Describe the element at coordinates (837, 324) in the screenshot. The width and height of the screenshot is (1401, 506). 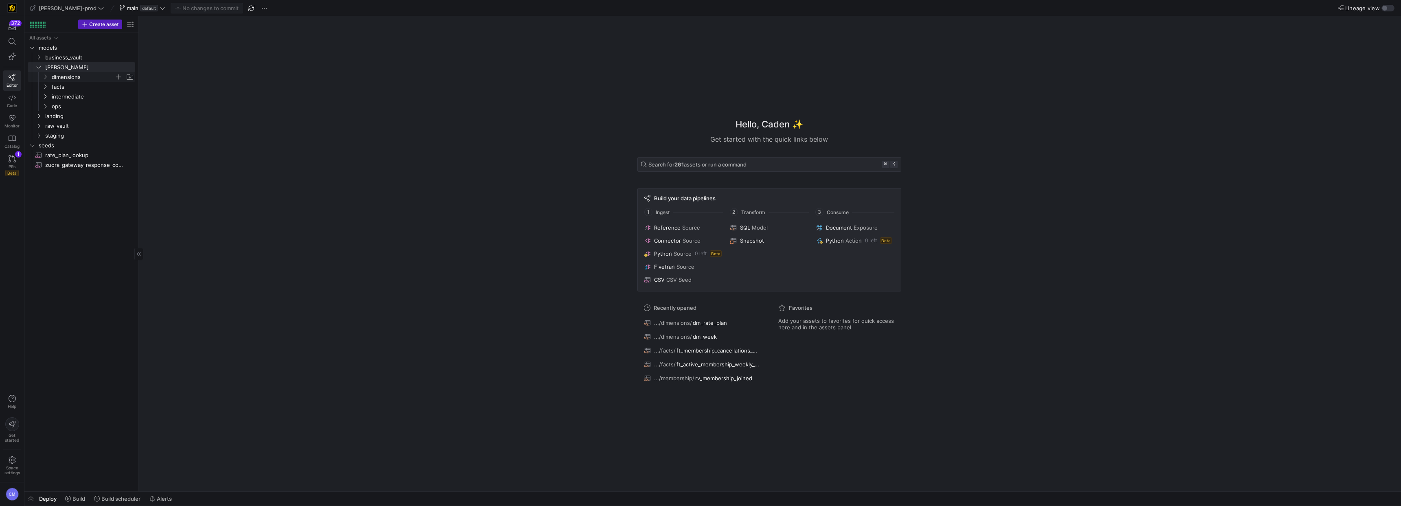
I see `span: Add your assets to favorites for quick access here and in the assets panel` at that location.